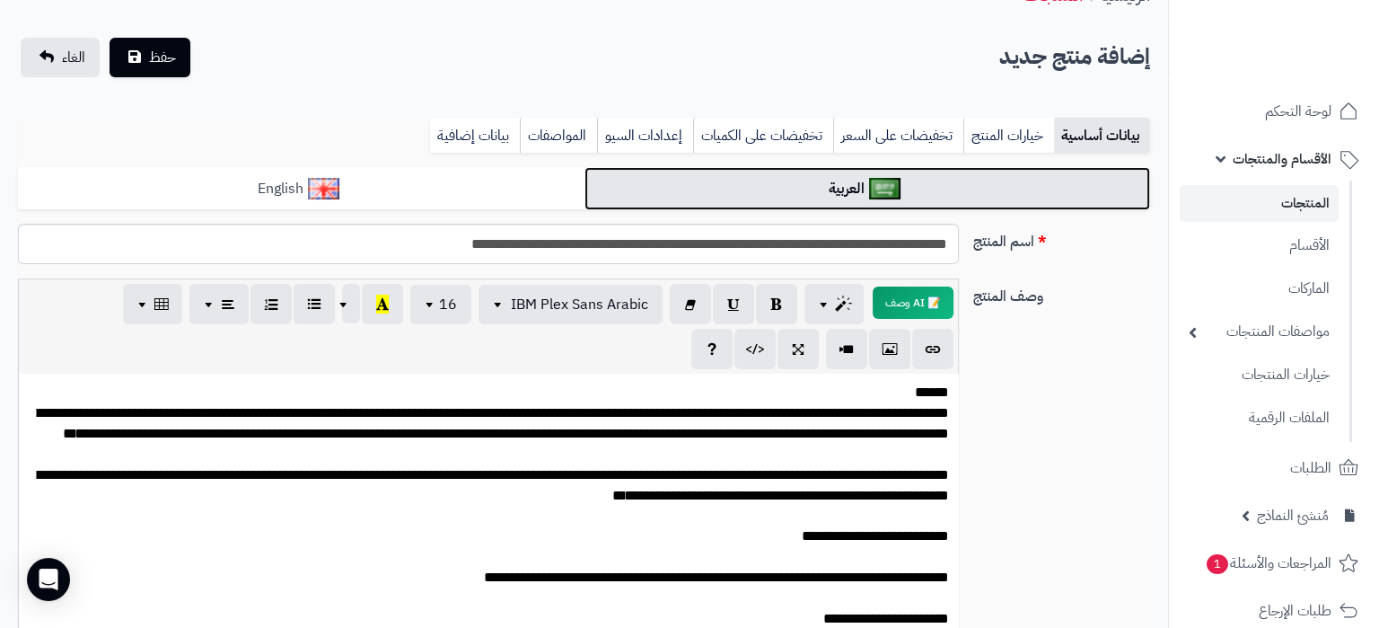 The width and height of the screenshot is (1379, 628). I want to click on span: IBM Plex Sans Arabic, so click(579, 304).